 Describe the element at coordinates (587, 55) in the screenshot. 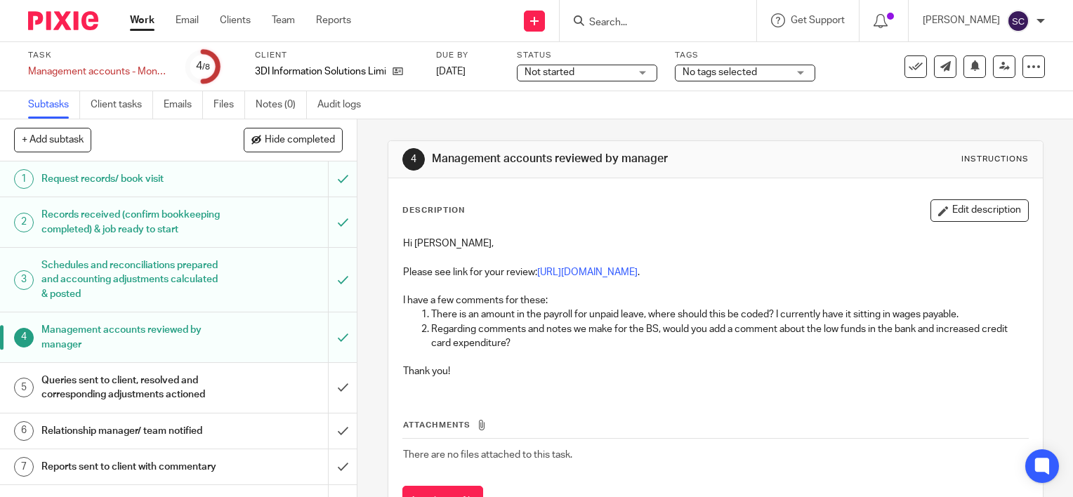

I see `label: Status` at that location.